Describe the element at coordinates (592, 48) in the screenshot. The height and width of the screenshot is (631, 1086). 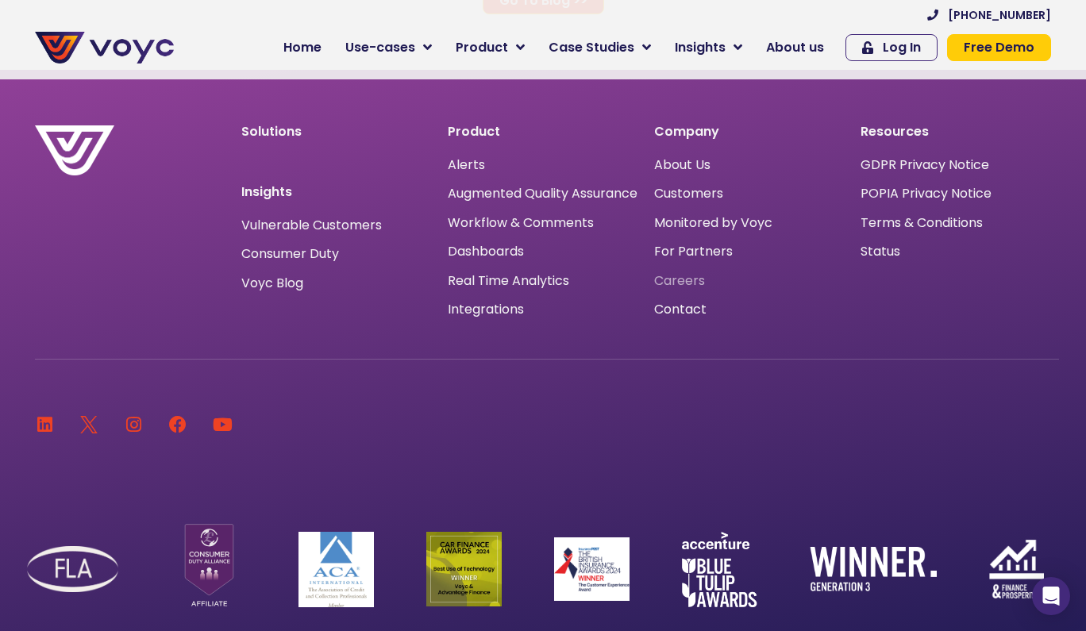
I see `span: Case Studies` at that location.